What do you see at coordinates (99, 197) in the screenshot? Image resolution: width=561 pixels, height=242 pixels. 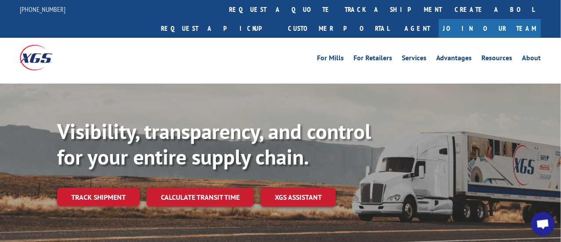 I see `a: Track shipment` at bounding box center [99, 197].